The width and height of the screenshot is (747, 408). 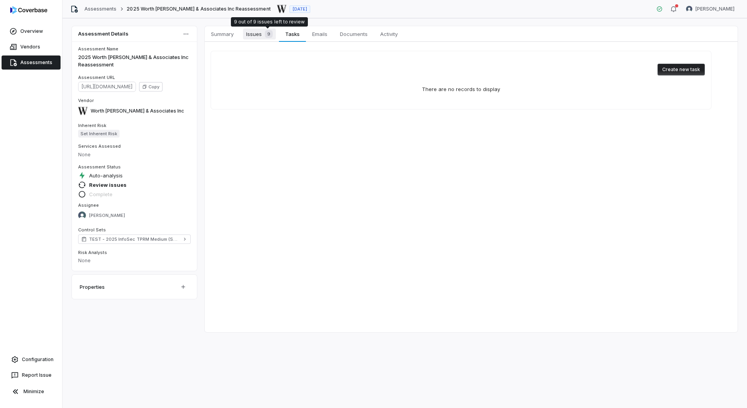 What do you see at coordinates (31, 47) in the screenshot?
I see `a: Vendors` at bounding box center [31, 47].